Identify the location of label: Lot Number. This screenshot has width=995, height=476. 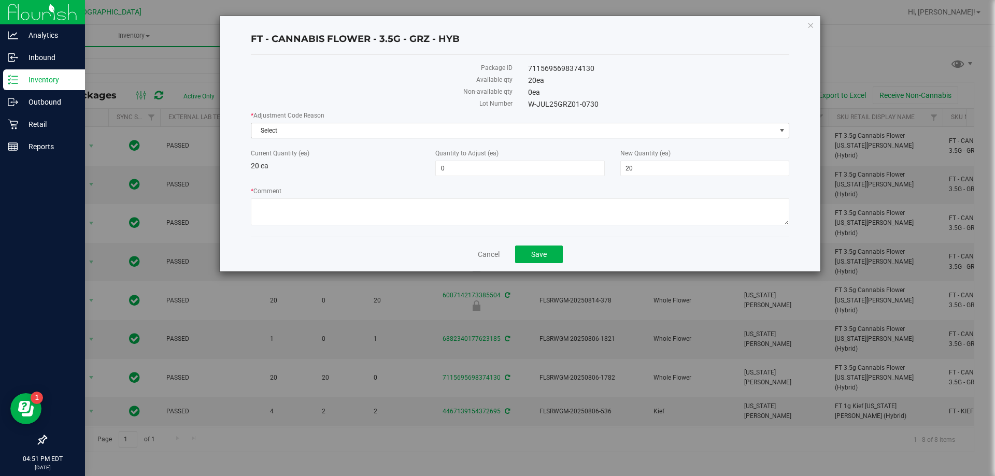
(381, 104).